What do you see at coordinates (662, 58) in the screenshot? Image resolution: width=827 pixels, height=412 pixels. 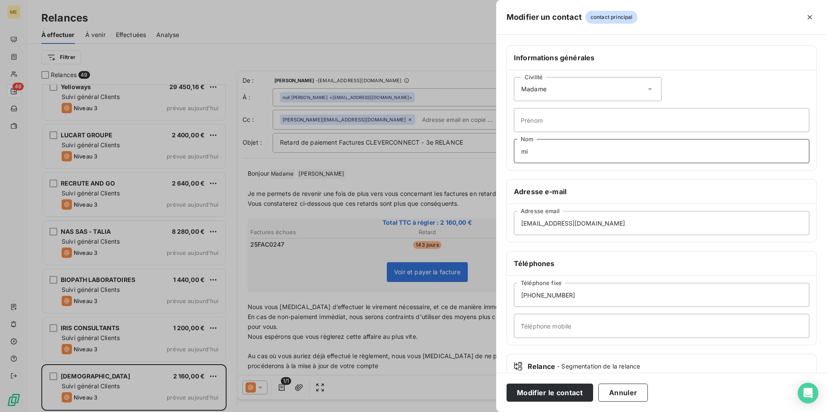 I see `h6: Informations générales` at bounding box center [662, 58].